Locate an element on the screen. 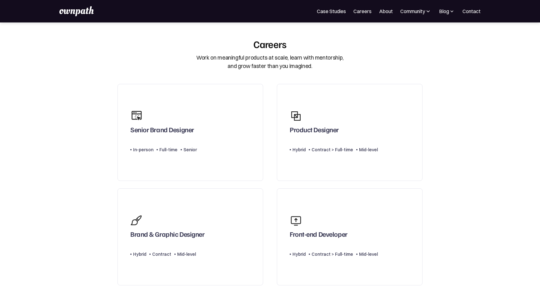 The image size is (540, 291). a: Careers is located at coordinates (362, 11).